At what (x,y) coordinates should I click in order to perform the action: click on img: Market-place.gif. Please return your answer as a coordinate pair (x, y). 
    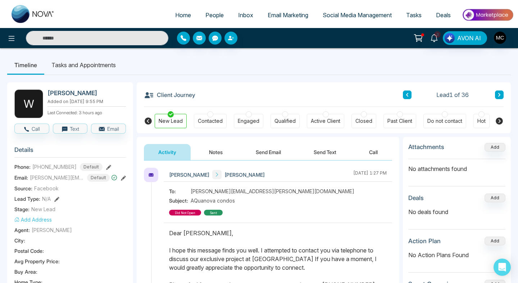
    Looking at the image, I should click on (487, 15).